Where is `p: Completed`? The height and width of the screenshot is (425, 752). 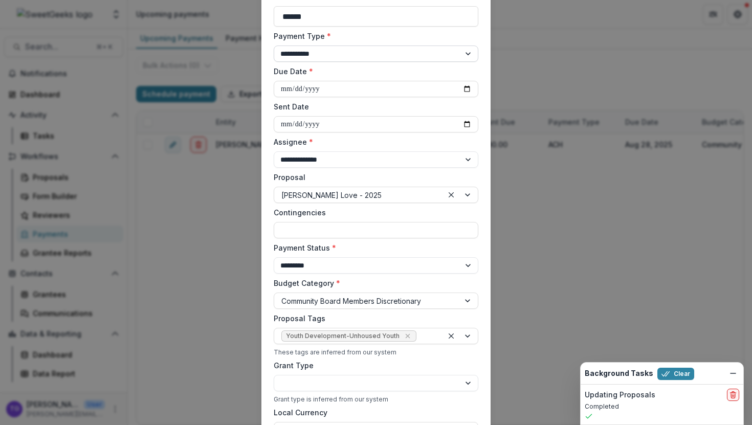 p: Completed is located at coordinates (662, 407).